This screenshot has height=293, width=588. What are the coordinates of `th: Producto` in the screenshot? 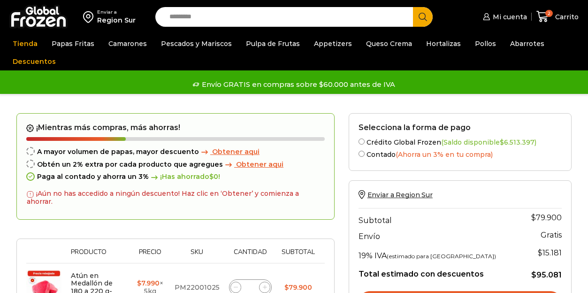 It's located at (99, 255).